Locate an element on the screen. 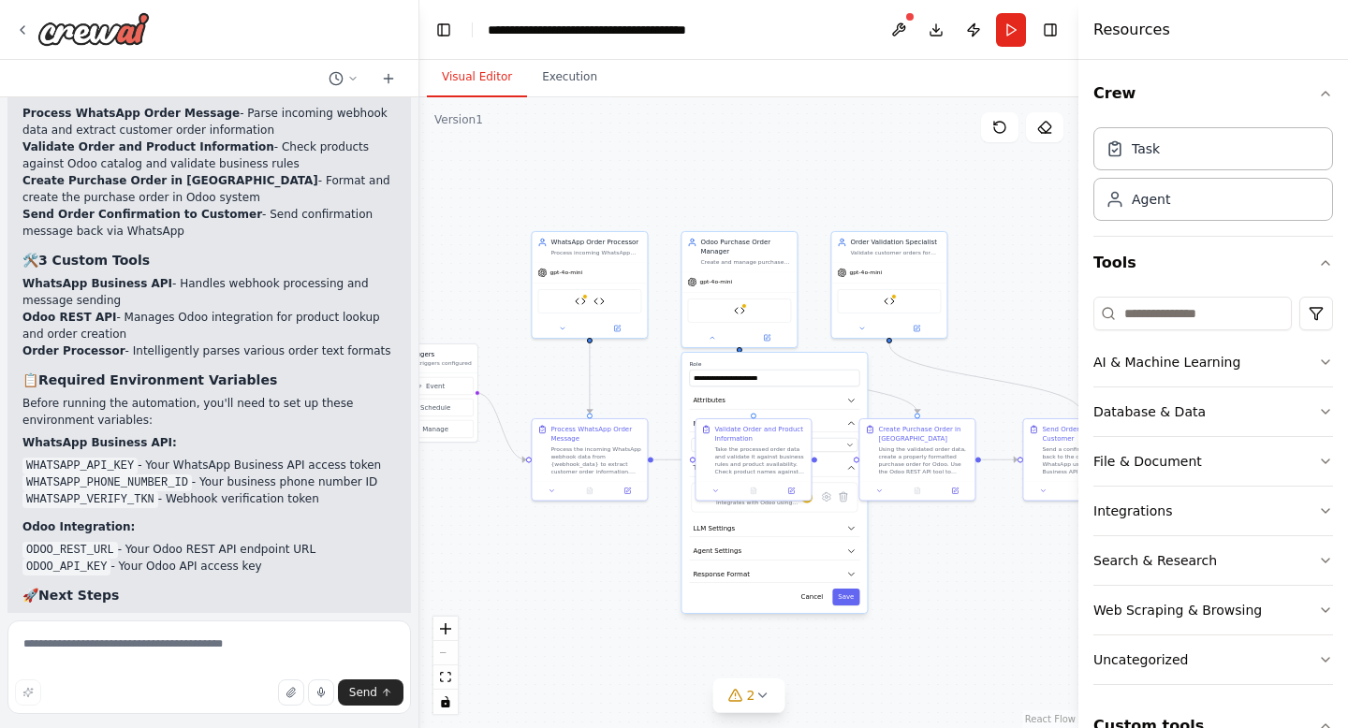 Image resolution: width=1348 pixels, height=728 pixels. div: React Flow controls is located at coordinates (446, 666).